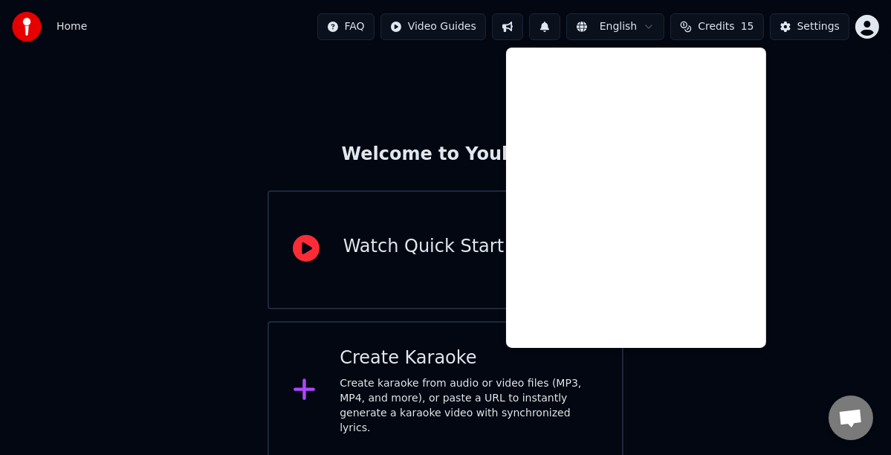  Describe the element at coordinates (71, 27) in the screenshot. I see `nav: breadcrumb` at that location.